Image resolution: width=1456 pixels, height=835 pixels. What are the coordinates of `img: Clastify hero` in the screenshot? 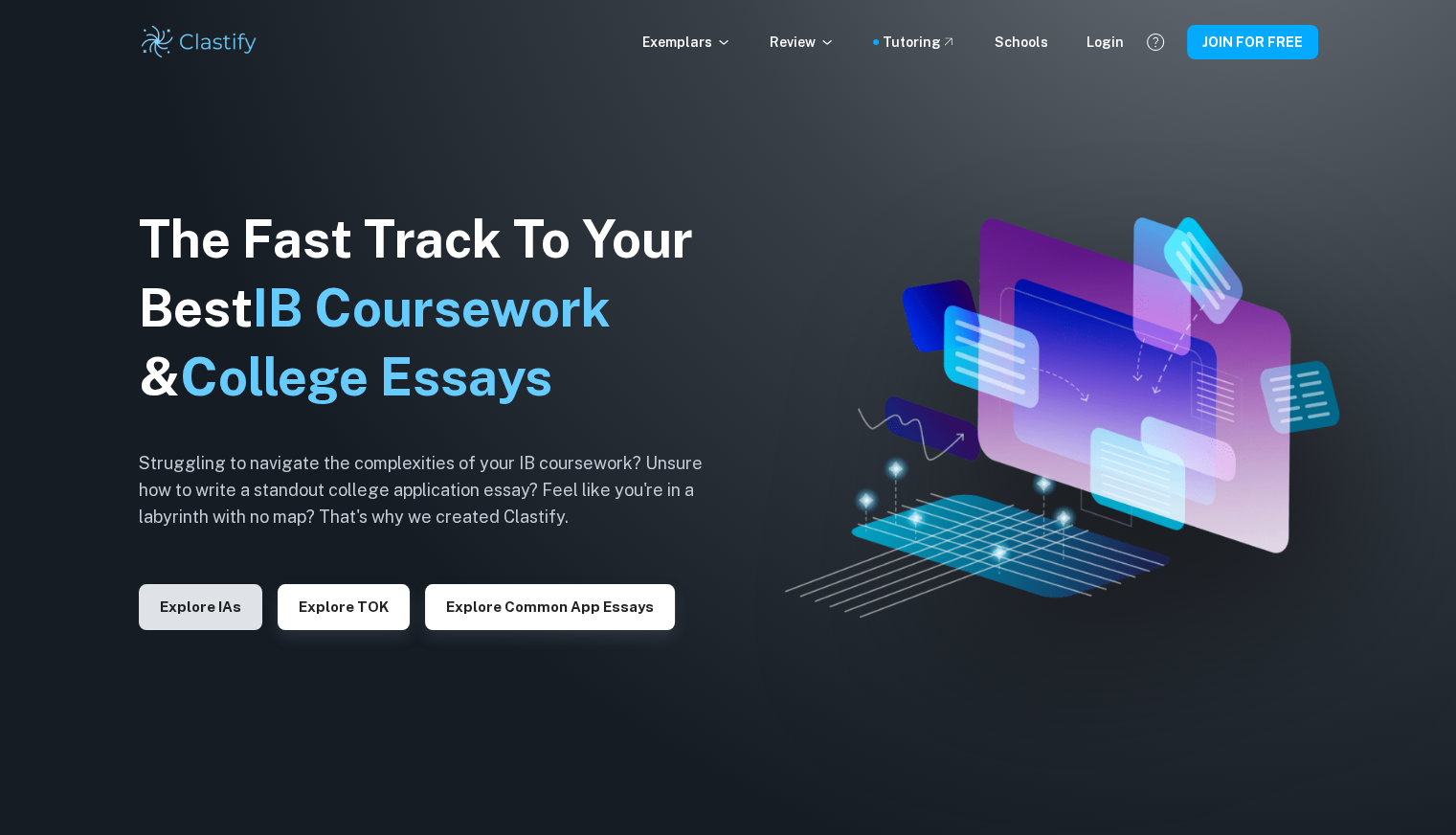 It's located at (1062, 418).